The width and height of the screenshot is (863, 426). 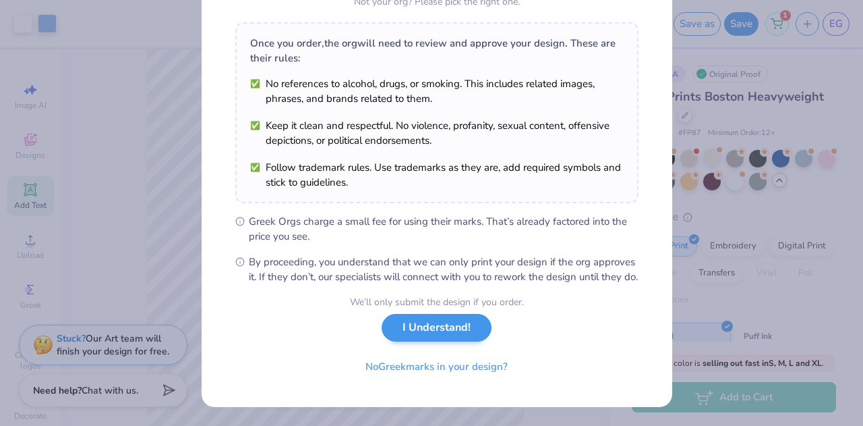 I want to click on span: By proceeding, you understand that we can only print your design if the org approves it. If they ..., so click(x=444, y=269).